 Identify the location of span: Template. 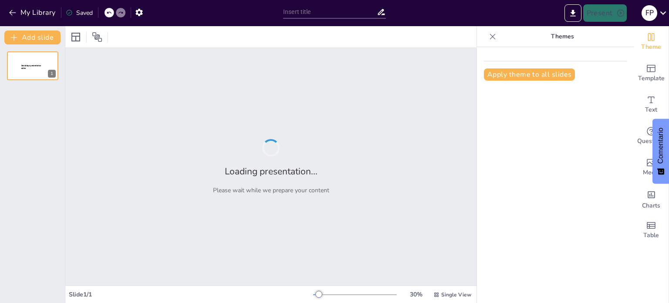
(652, 78).